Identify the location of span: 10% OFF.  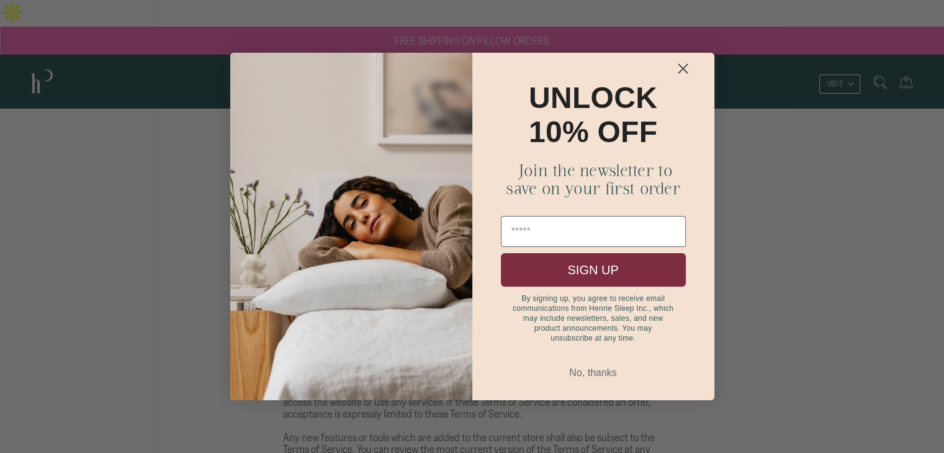
(593, 132).